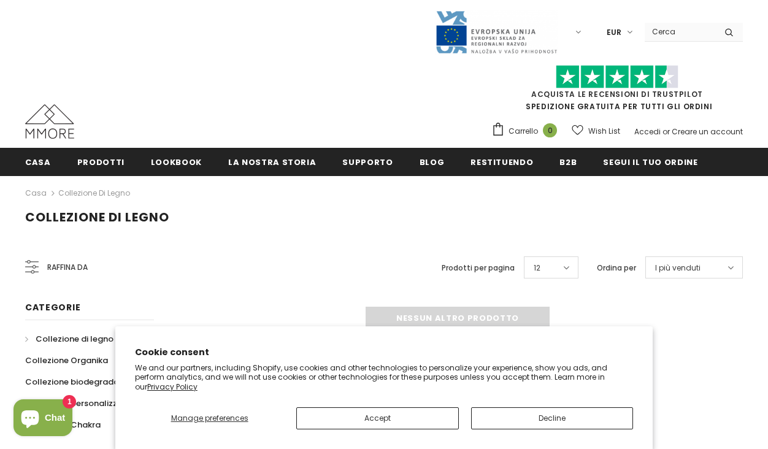 The width and height of the screenshot is (768, 449). Describe the element at coordinates (66, 360) in the screenshot. I see `a: Collezione Organika` at that location.